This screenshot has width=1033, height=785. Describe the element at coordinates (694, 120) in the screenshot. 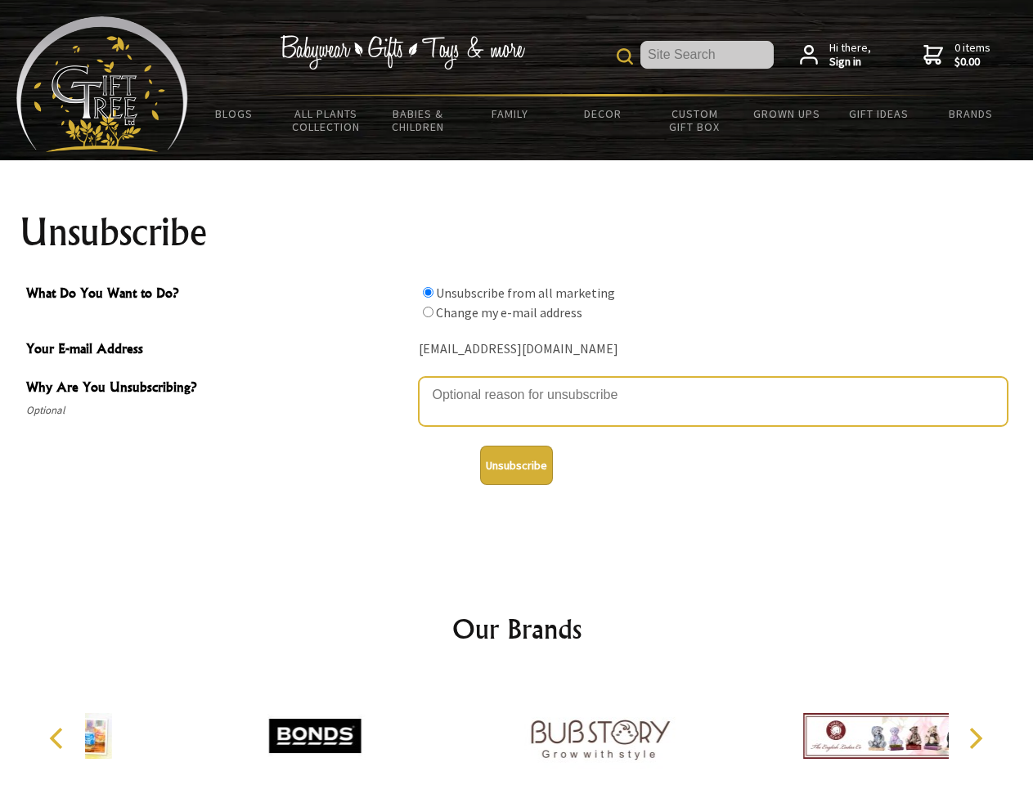

I see `a: Custom Gift Box` at that location.